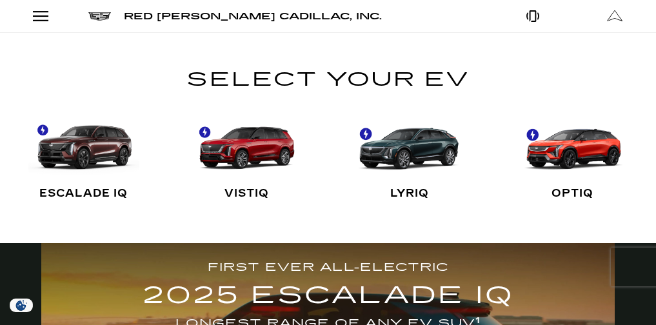 The height and width of the screenshot is (325, 656). I want to click on a: Cadillac logo, so click(99, 16).